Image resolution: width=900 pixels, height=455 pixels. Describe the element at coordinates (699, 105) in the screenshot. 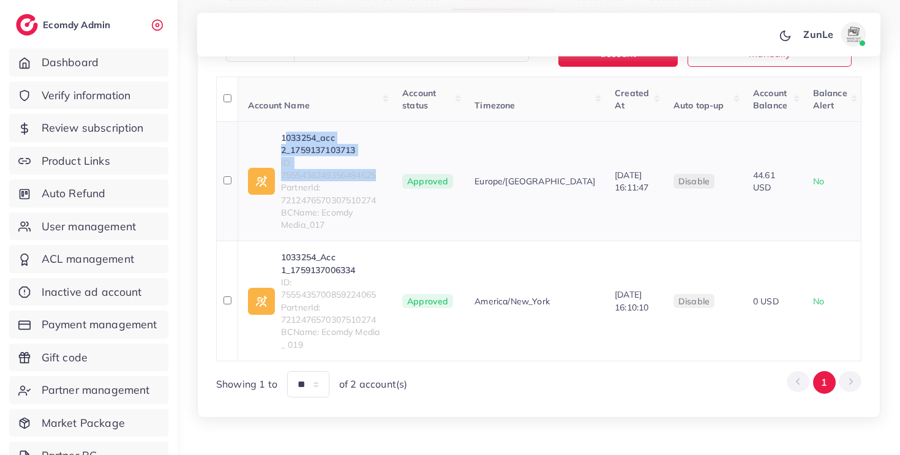

I see `span: Auto top-up` at that location.